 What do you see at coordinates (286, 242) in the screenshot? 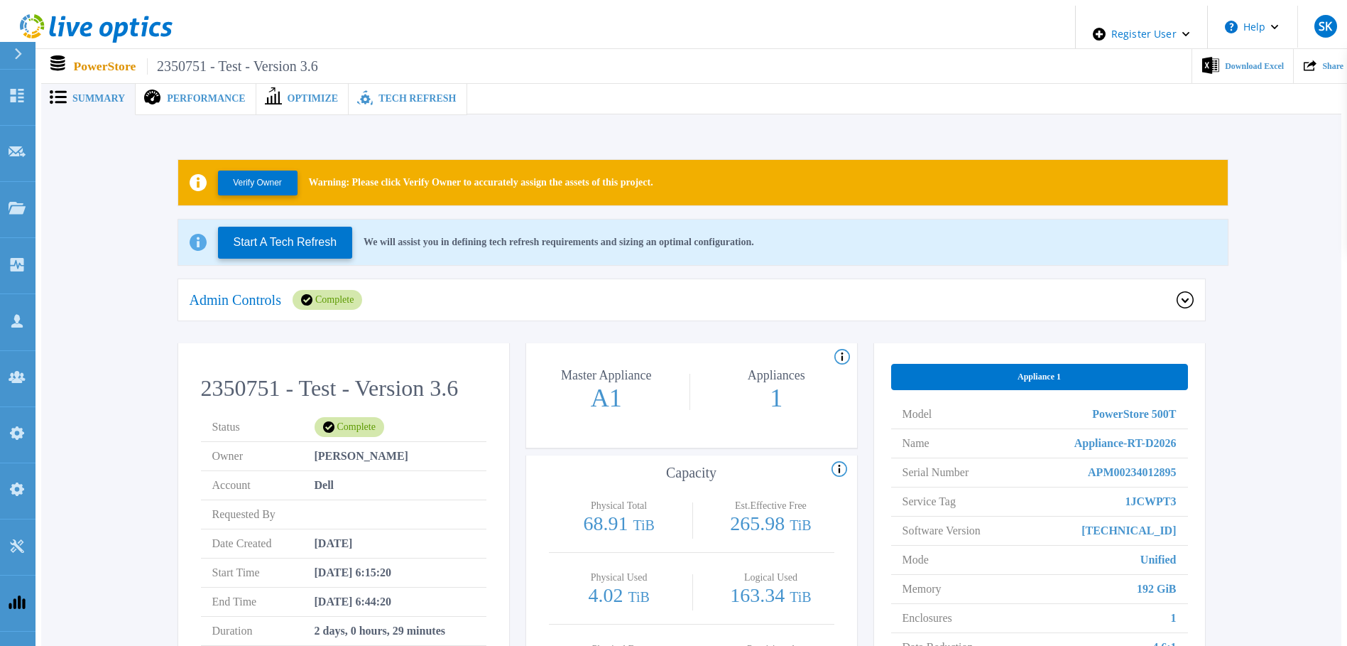
I see `button: Start A Tech Refresh` at bounding box center [286, 242].